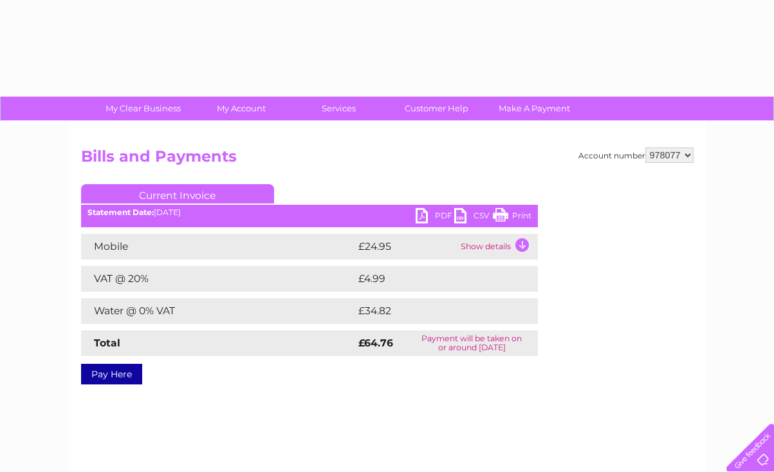 Image resolution: width=774 pixels, height=472 pixels. Describe the element at coordinates (339, 108) in the screenshot. I see `a: Services` at that location.